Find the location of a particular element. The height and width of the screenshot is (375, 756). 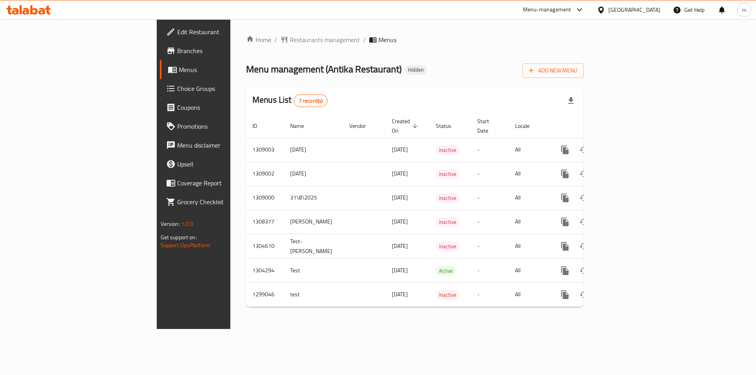

div: Active is located at coordinates (446, 271).